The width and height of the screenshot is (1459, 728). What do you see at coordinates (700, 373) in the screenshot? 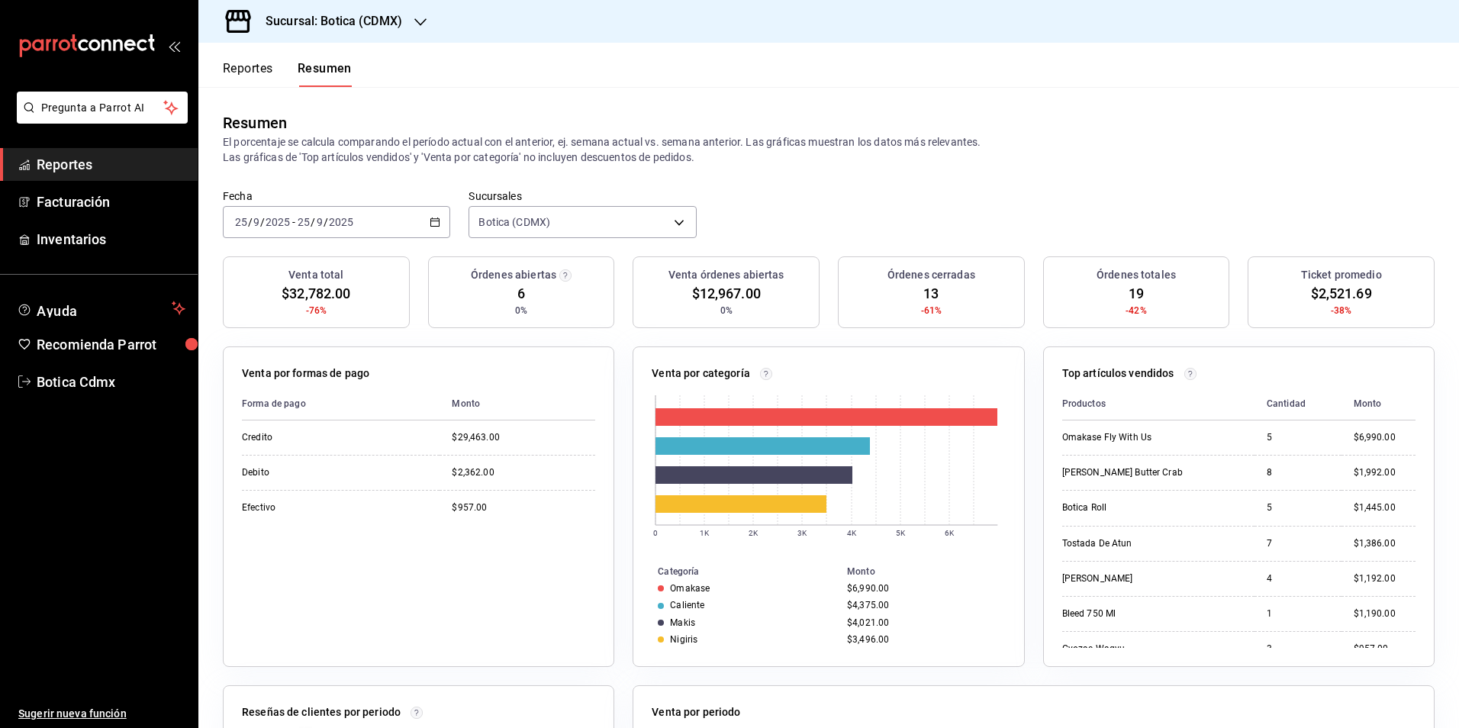
I see `p: Venta por categoría` at bounding box center [700, 373].